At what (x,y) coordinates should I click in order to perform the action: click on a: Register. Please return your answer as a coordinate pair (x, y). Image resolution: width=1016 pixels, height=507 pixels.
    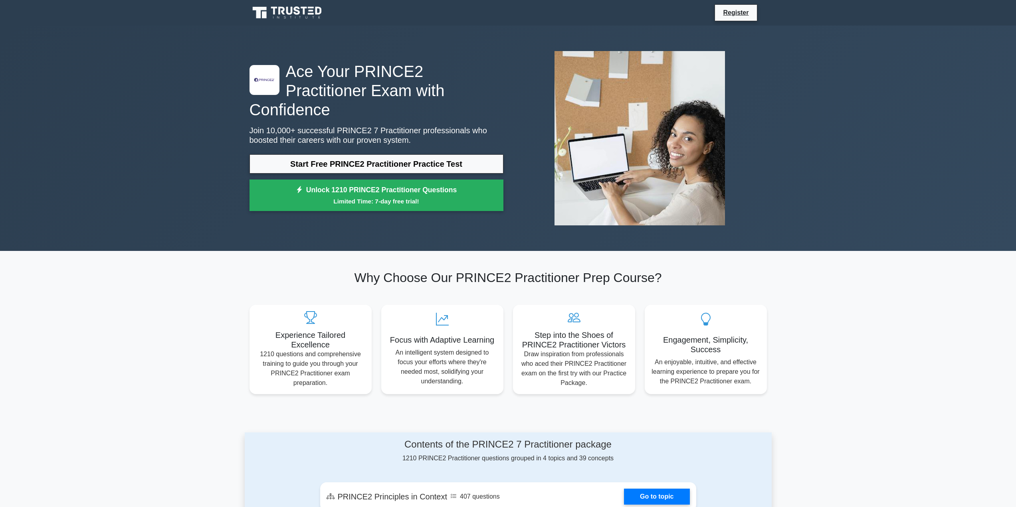
    Looking at the image, I should click on (736, 12).